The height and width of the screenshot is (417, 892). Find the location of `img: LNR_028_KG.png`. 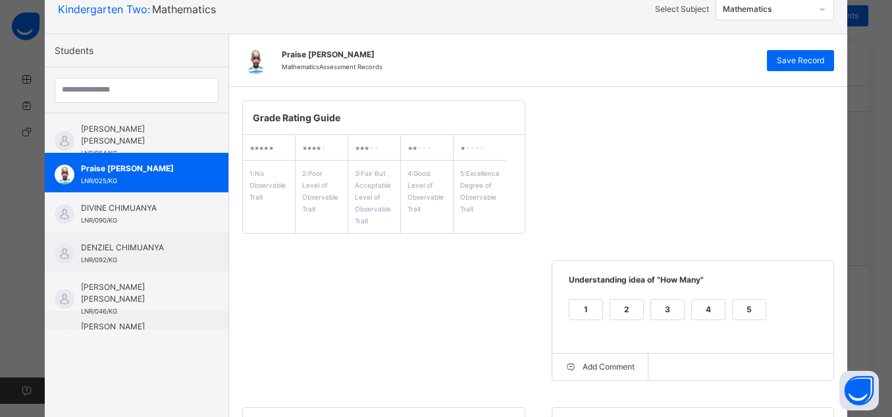

img: LNR_028_KG.png is located at coordinates (65, 338).